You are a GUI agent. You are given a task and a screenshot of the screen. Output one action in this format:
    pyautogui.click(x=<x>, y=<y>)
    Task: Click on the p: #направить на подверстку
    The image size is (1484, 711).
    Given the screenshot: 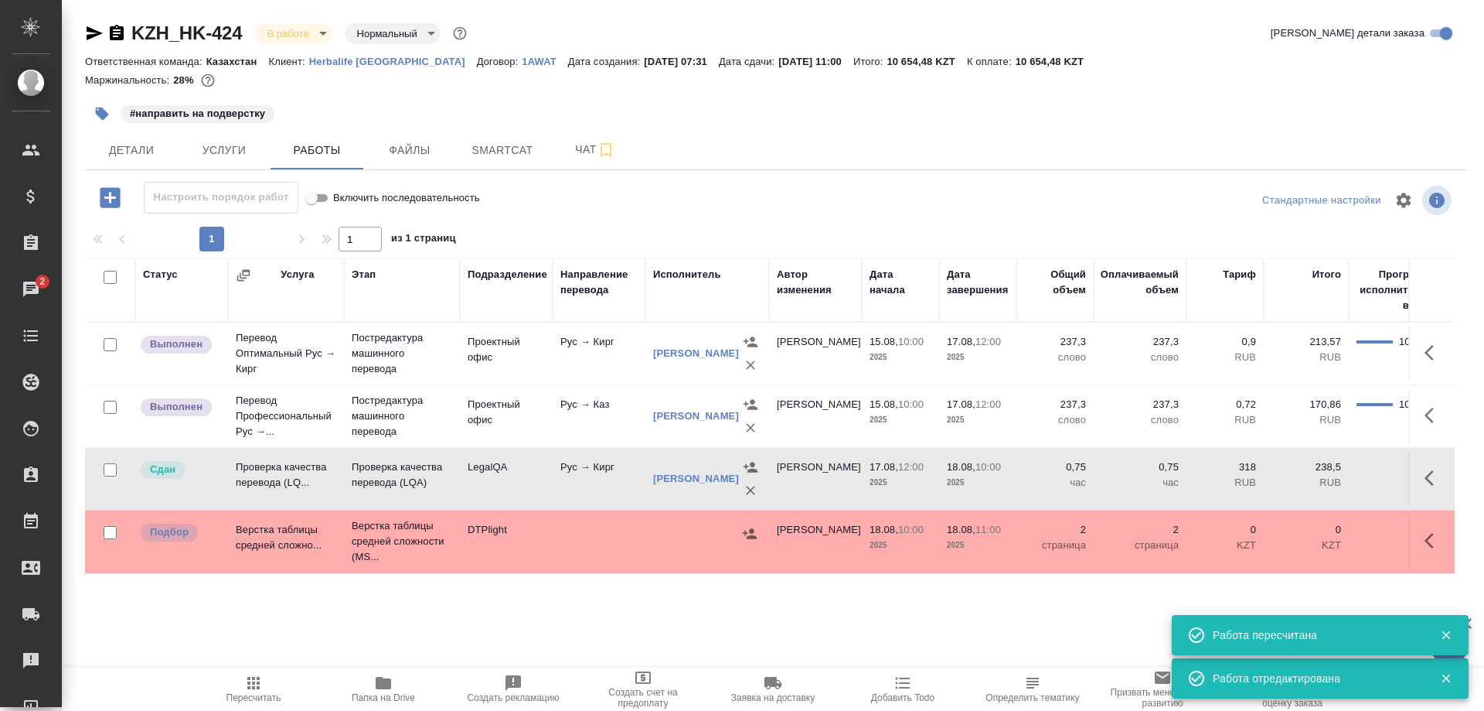 What is the action you would take?
    pyautogui.click(x=197, y=114)
    